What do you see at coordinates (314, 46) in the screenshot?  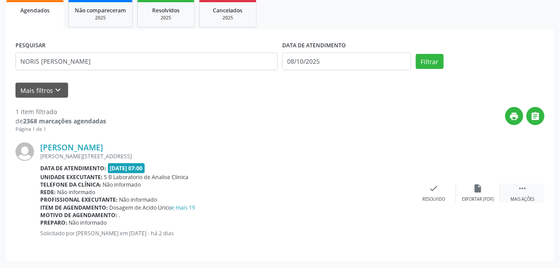 I see `label: DATA DE ATENDIMENTO` at bounding box center [314, 46].